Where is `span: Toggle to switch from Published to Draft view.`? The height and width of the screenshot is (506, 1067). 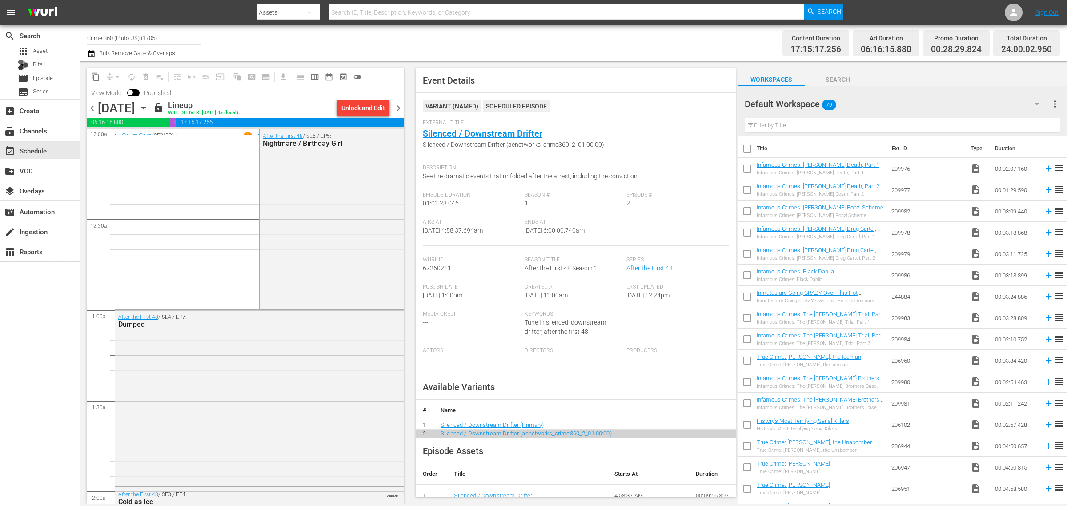 span: Toggle to switch from Published to Draft view. is located at coordinates (130, 92).